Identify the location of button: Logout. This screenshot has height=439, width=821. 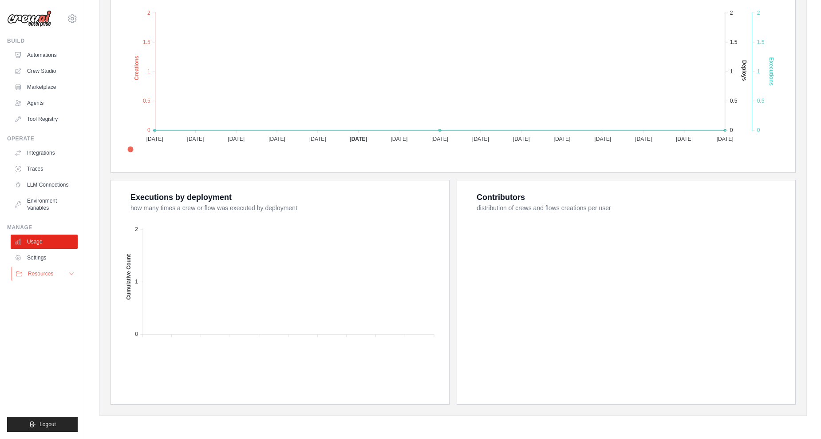
(42, 424).